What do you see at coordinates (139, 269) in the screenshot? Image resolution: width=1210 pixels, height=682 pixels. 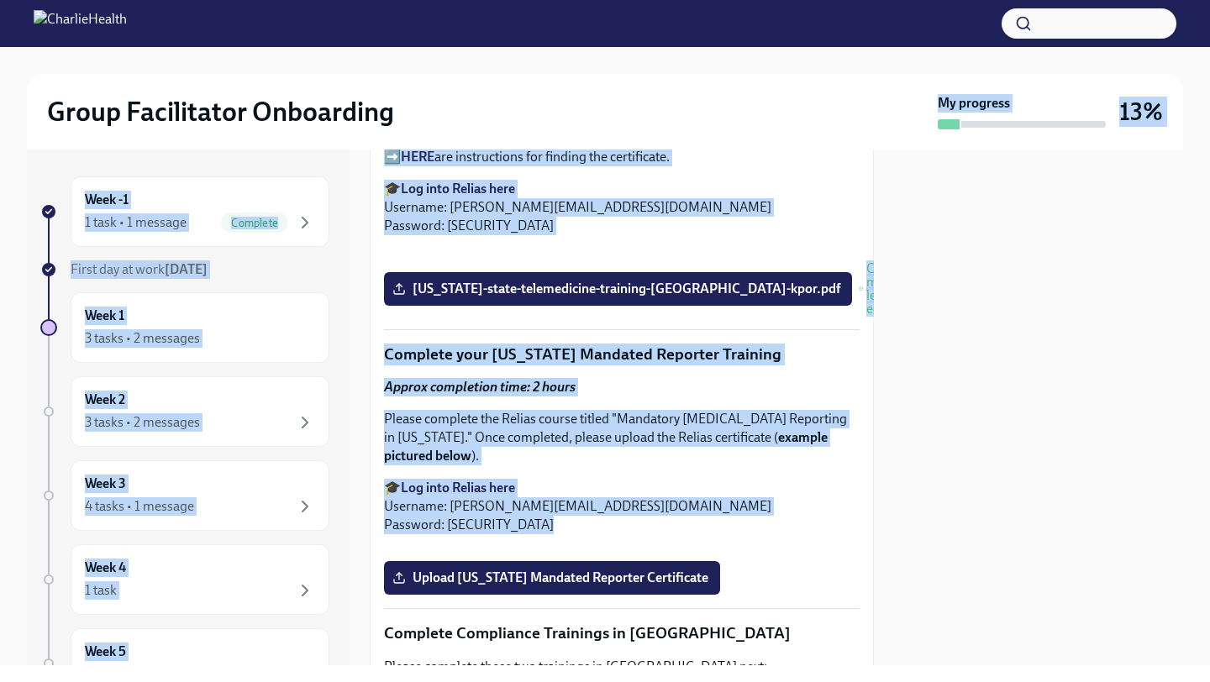 I see `span: First day at work` at bounding box center [139, 269].